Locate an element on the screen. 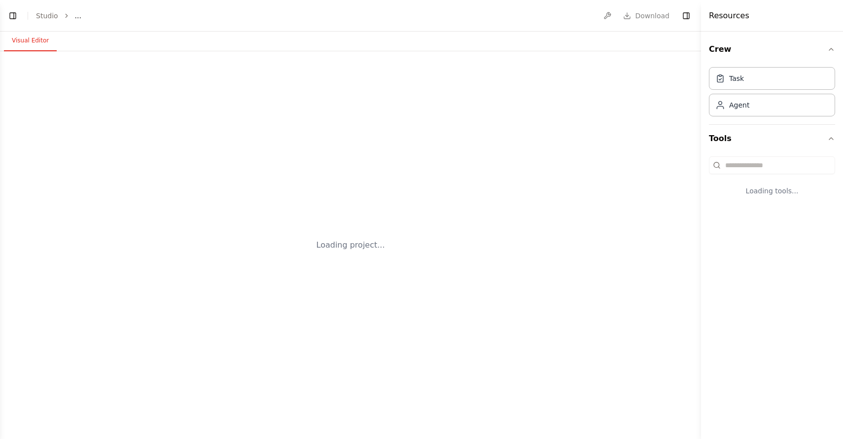  button: Crew is located at coordinates (772, 49).